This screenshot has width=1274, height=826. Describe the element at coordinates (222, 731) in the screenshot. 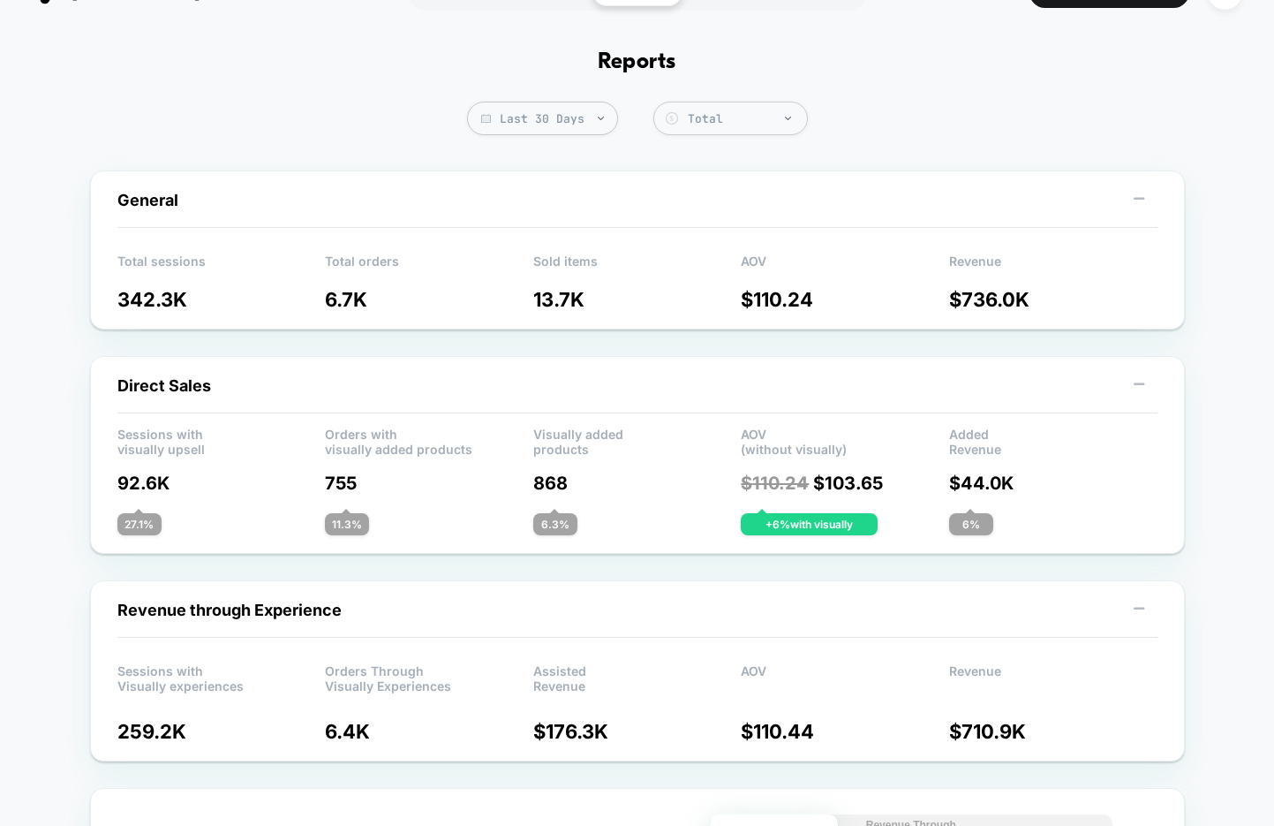

I see `p: 259.2K` at that location.